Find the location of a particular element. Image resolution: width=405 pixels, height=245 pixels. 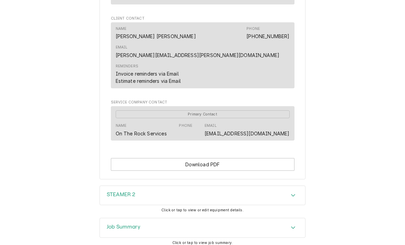

div: Job Summary is located at coordinates (202, 227).